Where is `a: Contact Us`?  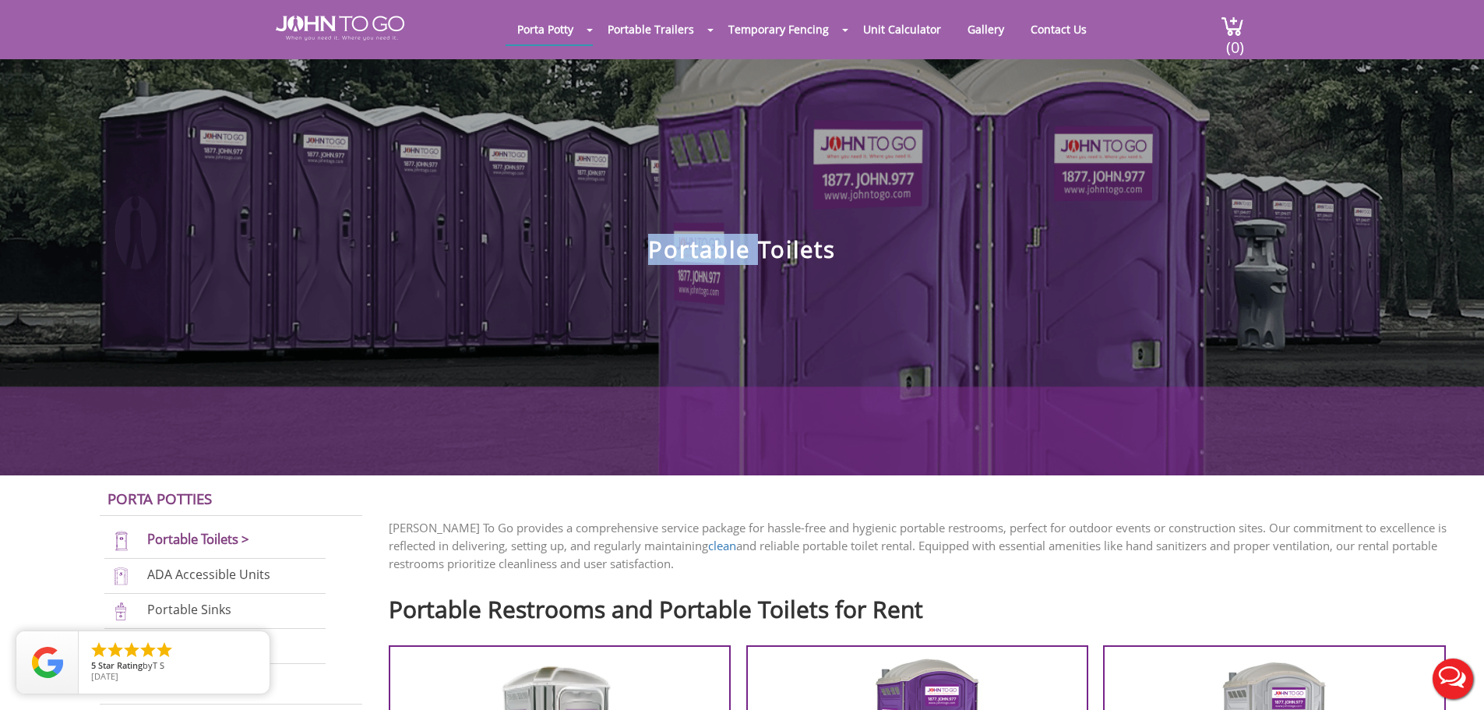
a: Contact Us is located at coordinates (1059, 29).